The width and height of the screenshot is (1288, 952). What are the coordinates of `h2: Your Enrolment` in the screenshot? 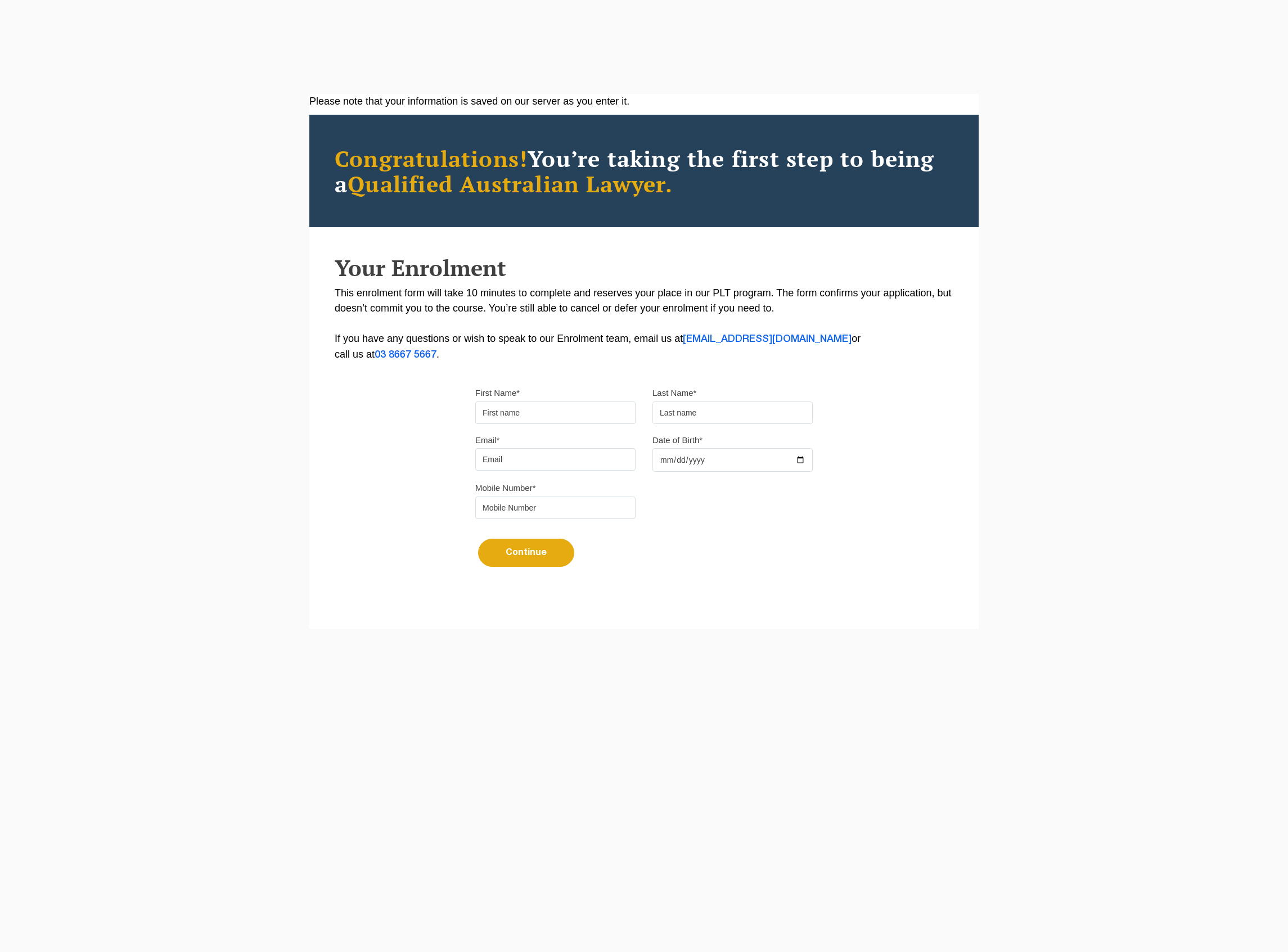 It's located at (644, 268).